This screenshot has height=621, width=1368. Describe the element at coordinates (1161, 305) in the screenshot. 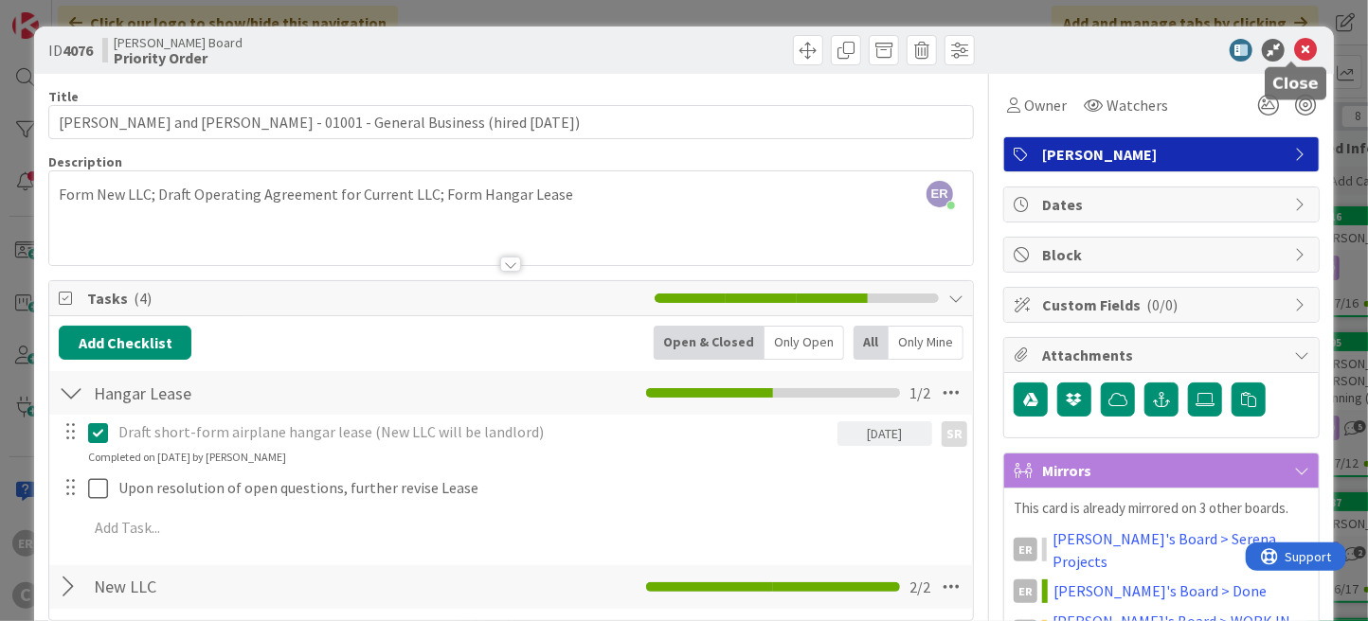

I see `span: ( 0/0 )` at that location.